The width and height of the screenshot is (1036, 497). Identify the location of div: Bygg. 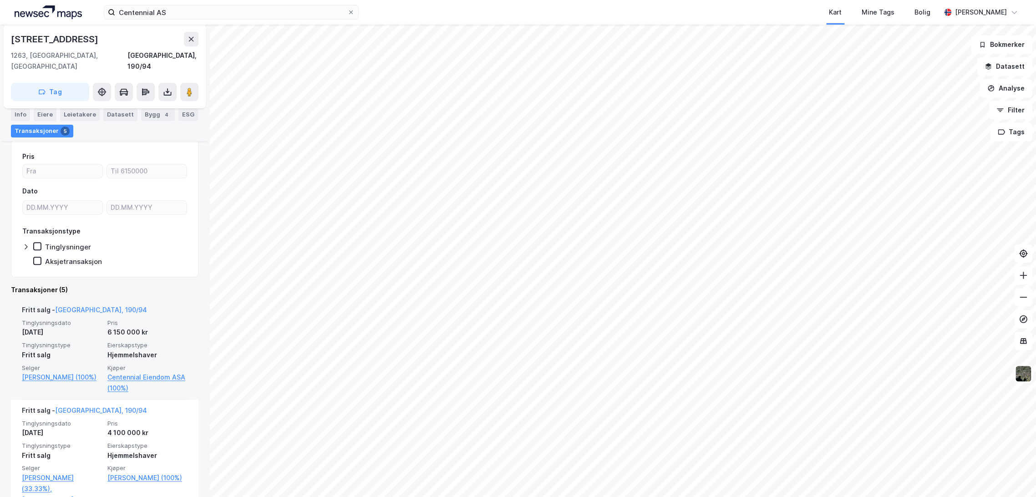
(158, 115).